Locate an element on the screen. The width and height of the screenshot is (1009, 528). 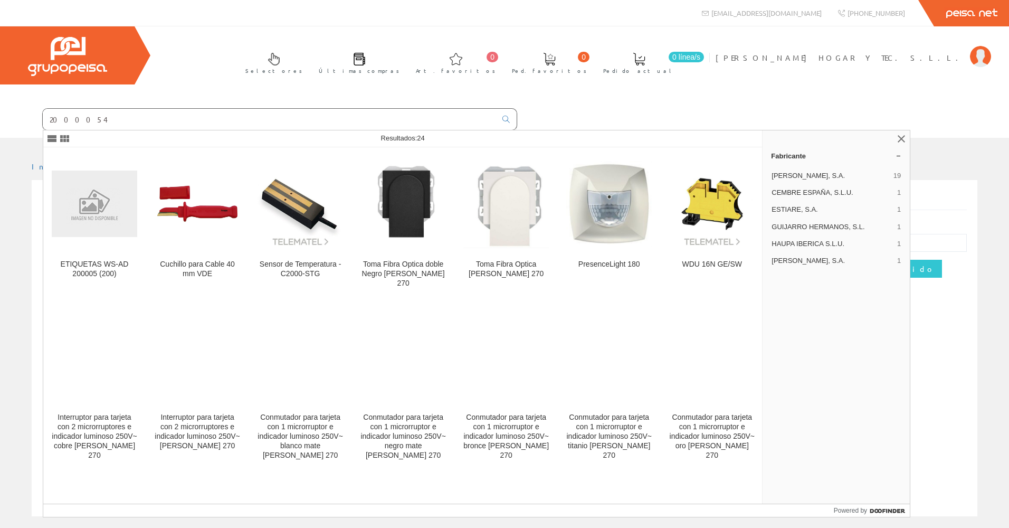
a: Conmutador para tarjeta con 1 microrruptor e indicador luminoso 250V~ oro Simon 270 Conmutador pa... is located at coordinates (712, 386).